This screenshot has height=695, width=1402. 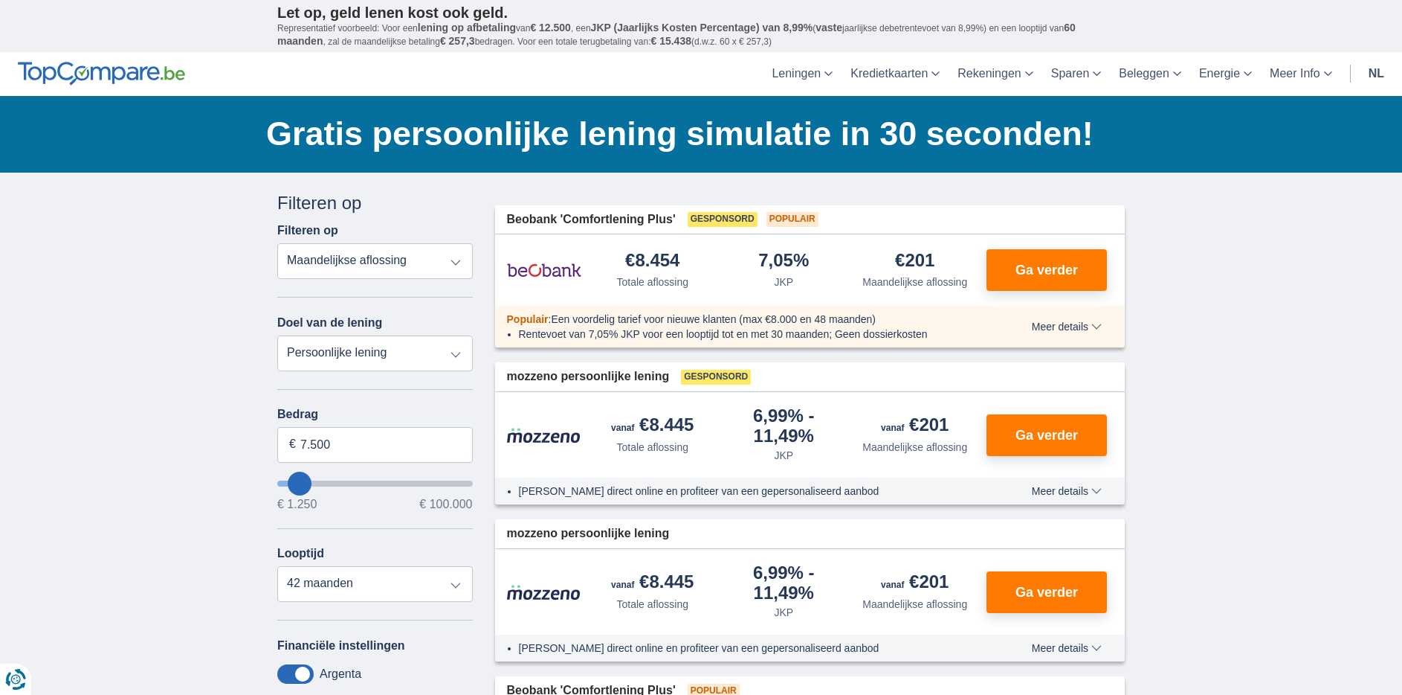 What do you see at coordinates (677, 34) in the screenshot?
I see `span: 60 maanden` at bounding box center [677, 34].